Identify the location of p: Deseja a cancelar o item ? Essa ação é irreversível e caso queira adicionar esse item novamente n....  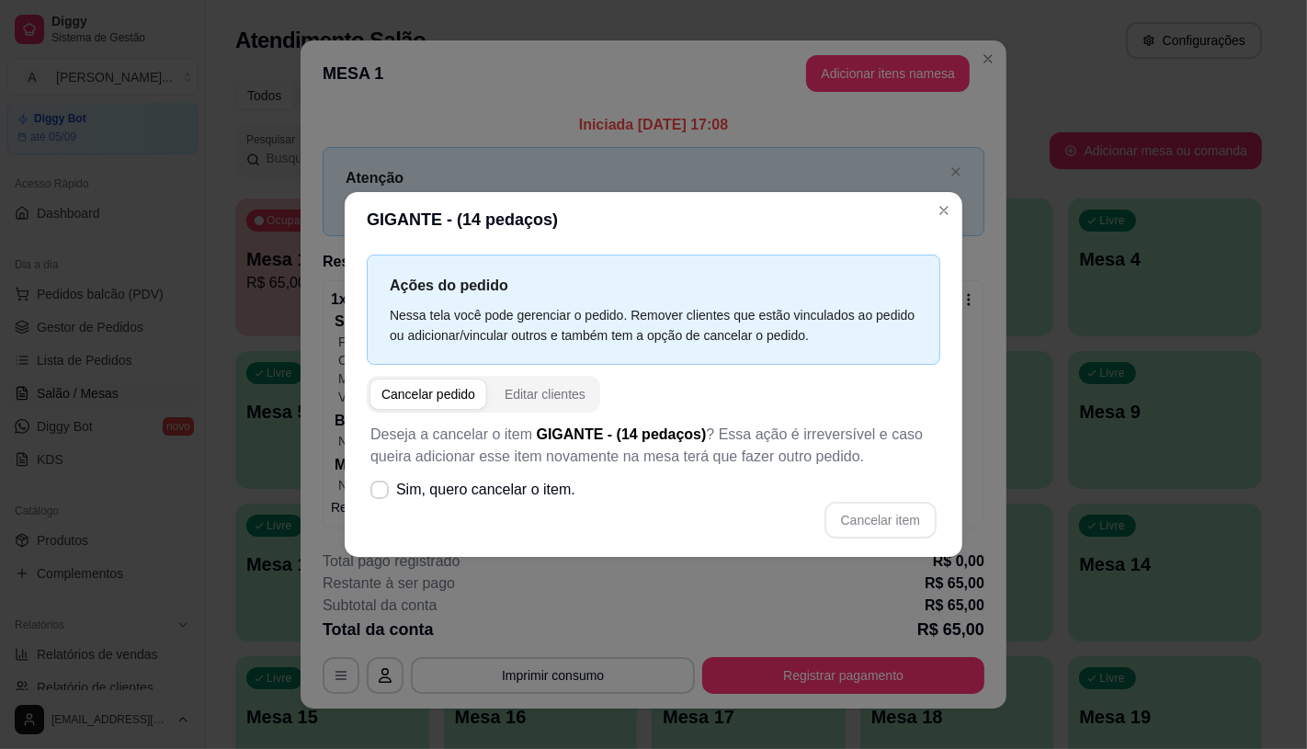
(653, 446).